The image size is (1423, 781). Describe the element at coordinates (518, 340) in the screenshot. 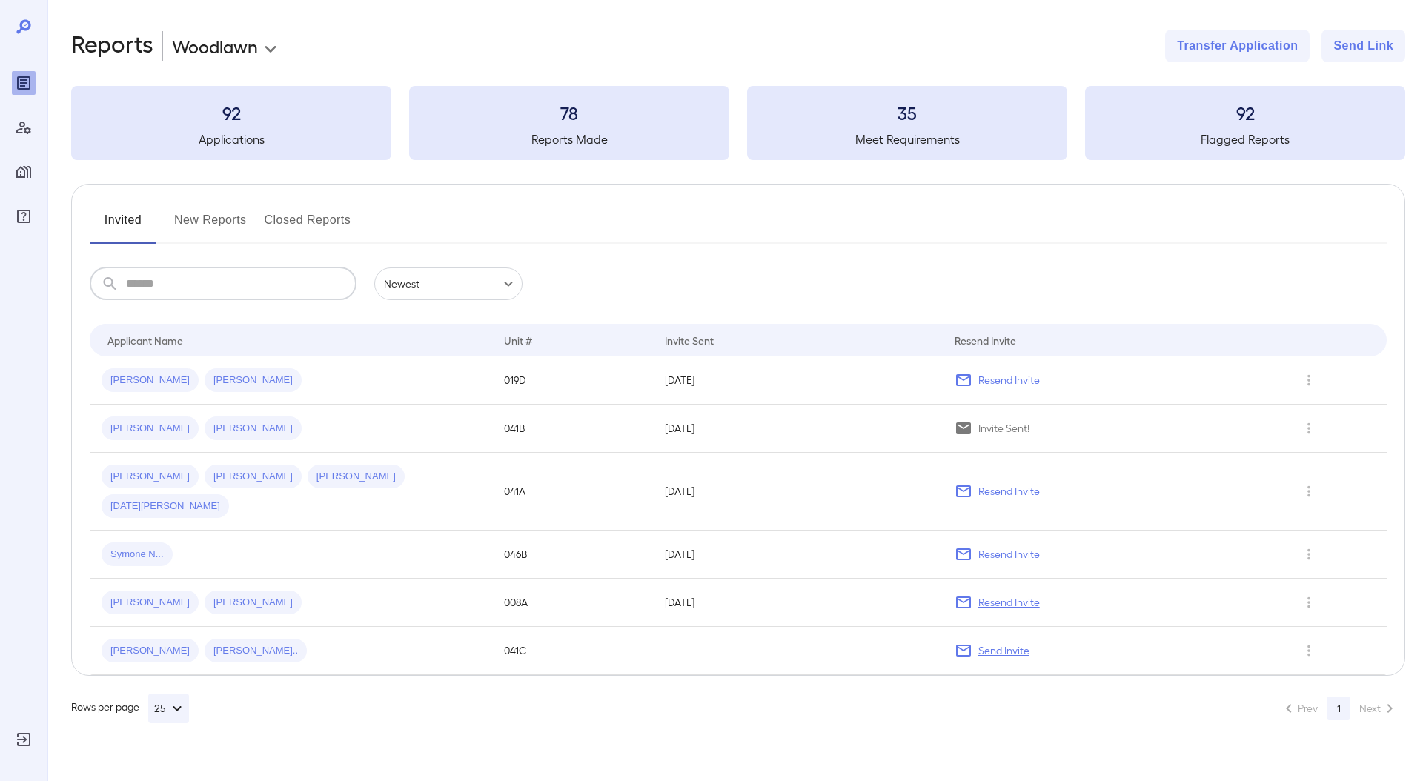

I see `div: Unit #` at that location.